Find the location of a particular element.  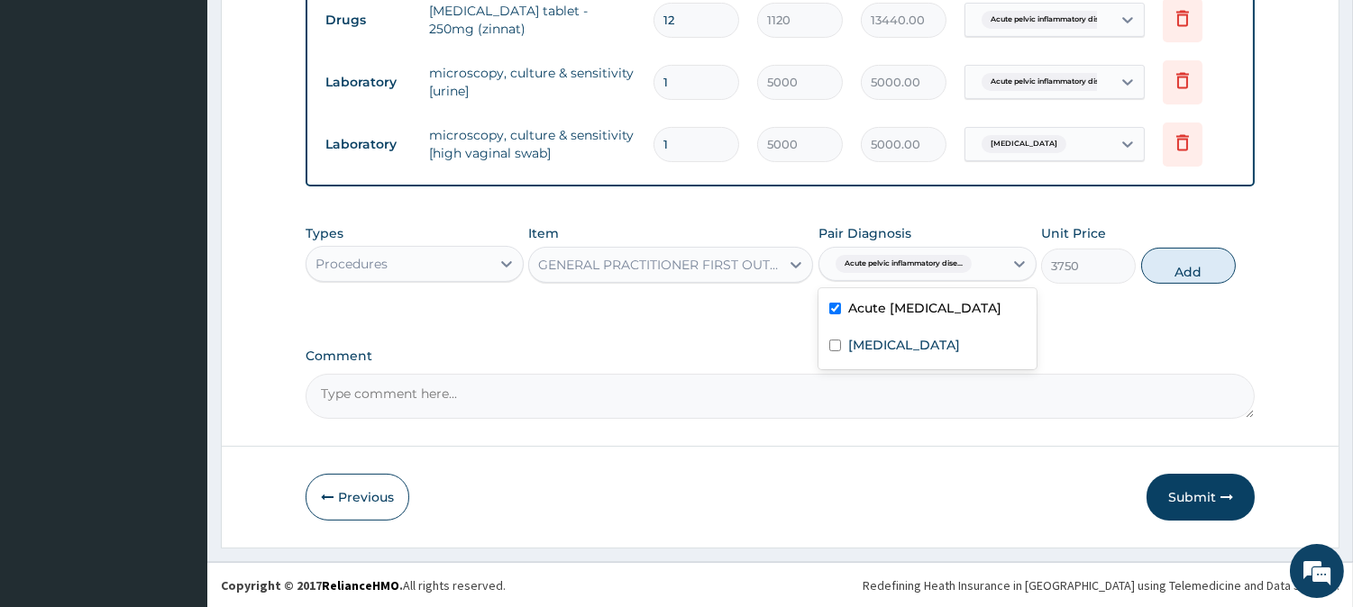

label: Unit Price is located at coordinates (1073, 233).